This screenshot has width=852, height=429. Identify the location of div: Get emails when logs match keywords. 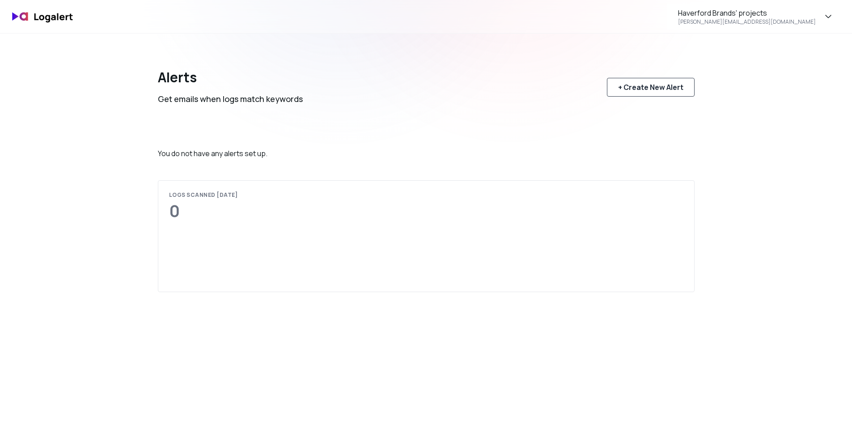
(230, 99).